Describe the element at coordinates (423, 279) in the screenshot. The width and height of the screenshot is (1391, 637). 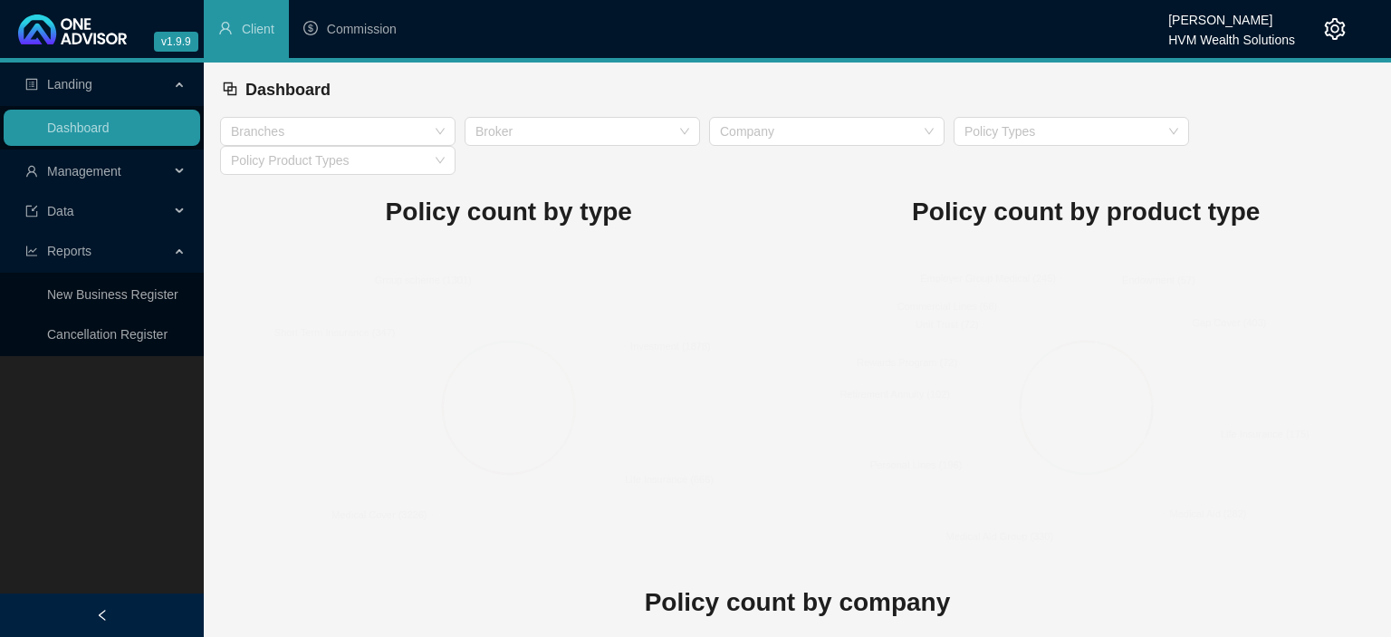
I see `text: Group scheme (1301)` at that location.